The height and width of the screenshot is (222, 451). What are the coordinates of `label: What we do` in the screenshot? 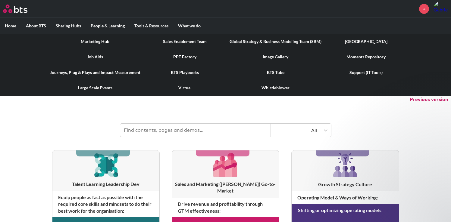 It's located at (189, 26).